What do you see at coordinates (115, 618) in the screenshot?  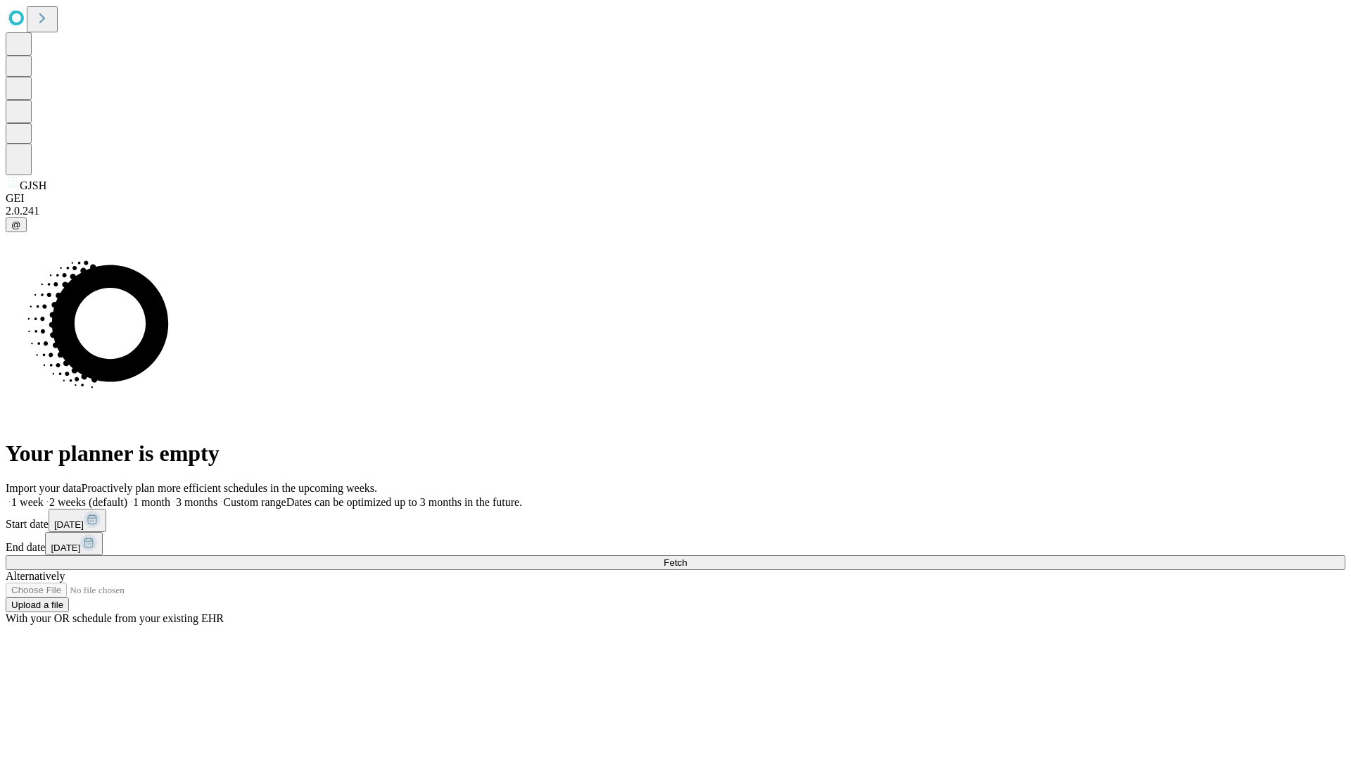 I see `span: With your OR schedule from your existing EHR` at bounding box center [115, 618].